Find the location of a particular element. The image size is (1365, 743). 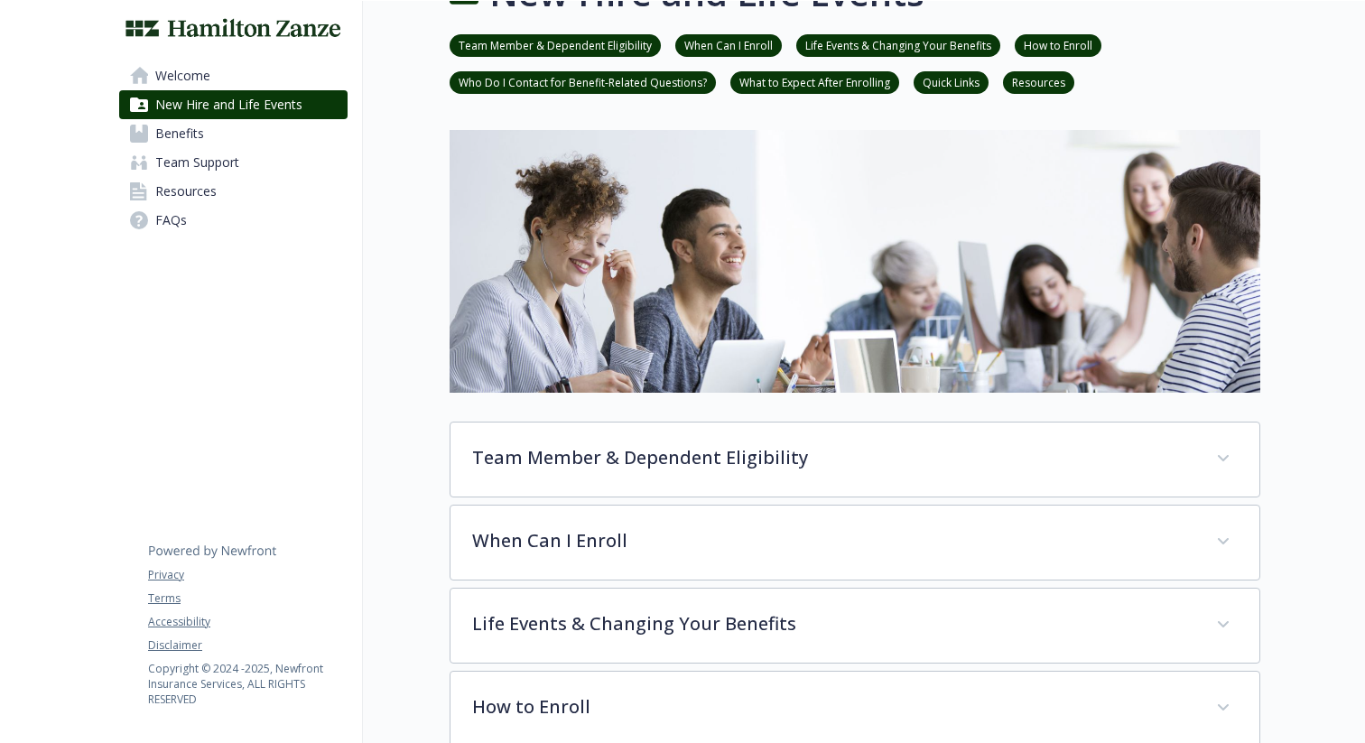

a: New Hire and Life Events is located at coordinates (233, 105).